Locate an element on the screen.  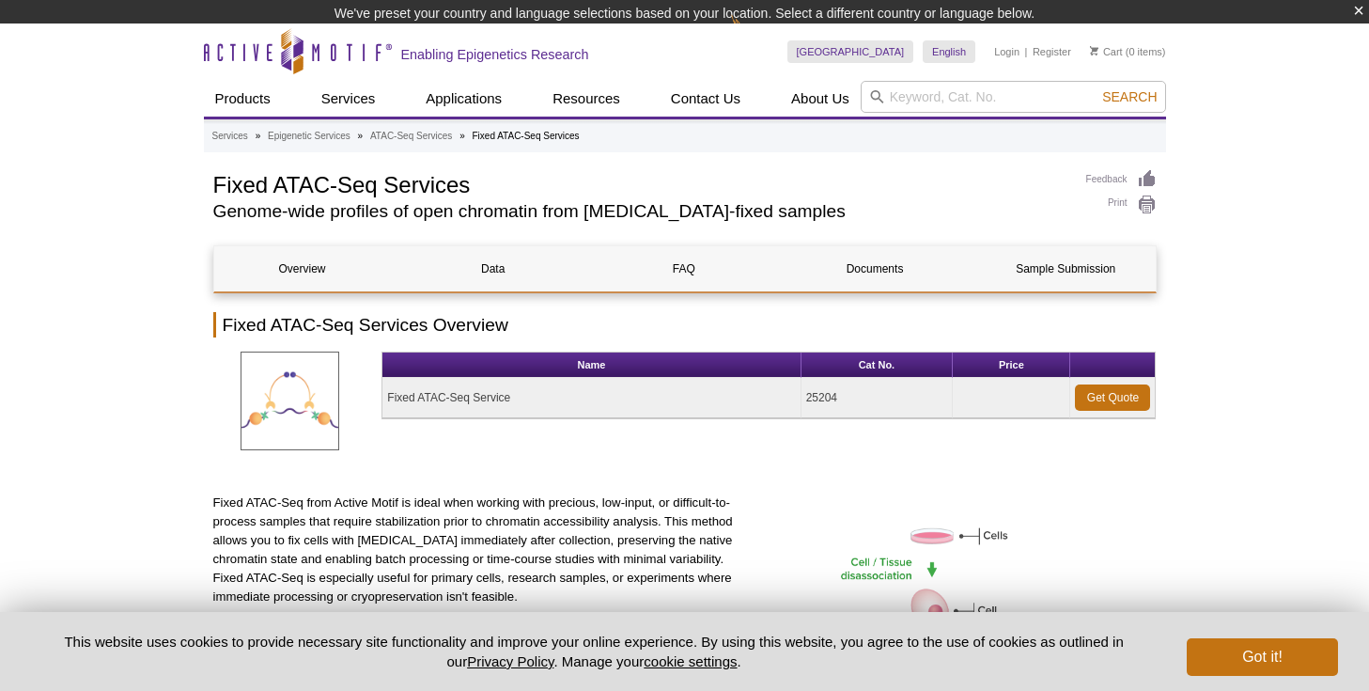
a: Applications is located at coordinates (463, 99).